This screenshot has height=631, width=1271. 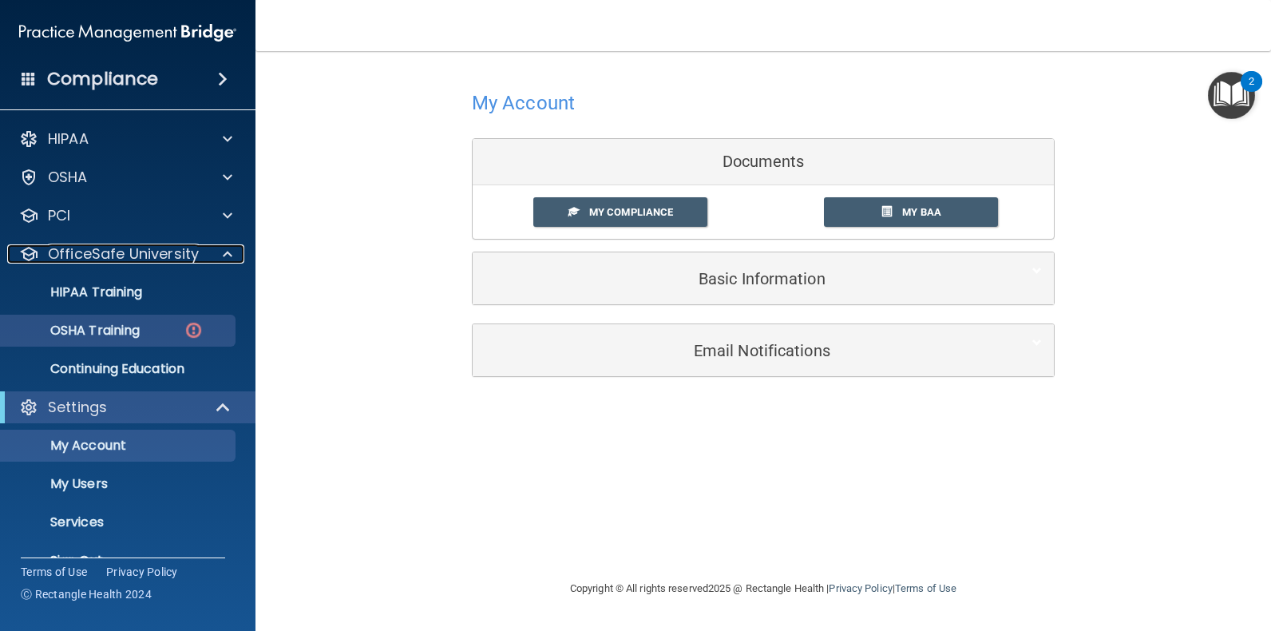 I want to click on p: Services, so click(x=119, y=522).